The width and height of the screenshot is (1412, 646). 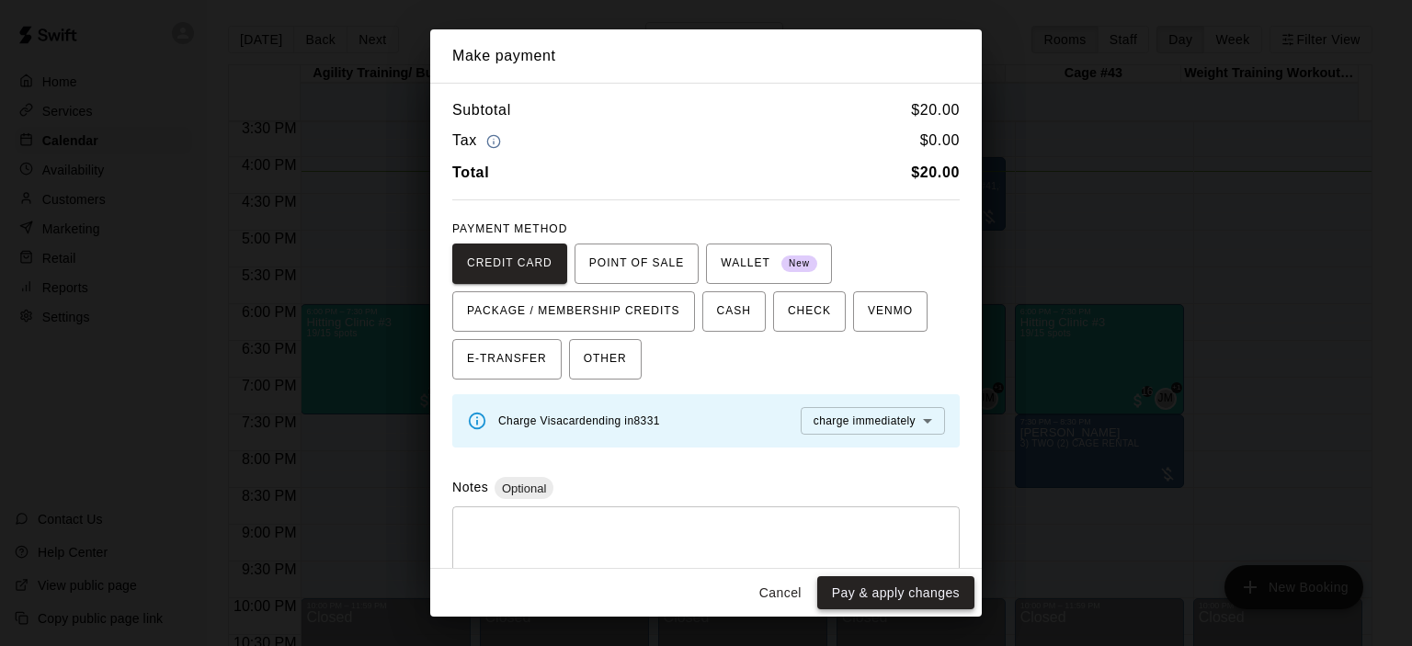 What do you see at coordinates (509, 264) in the screenshot?
I see `button: CREDIT CARD` at bounding box center [509, 264].